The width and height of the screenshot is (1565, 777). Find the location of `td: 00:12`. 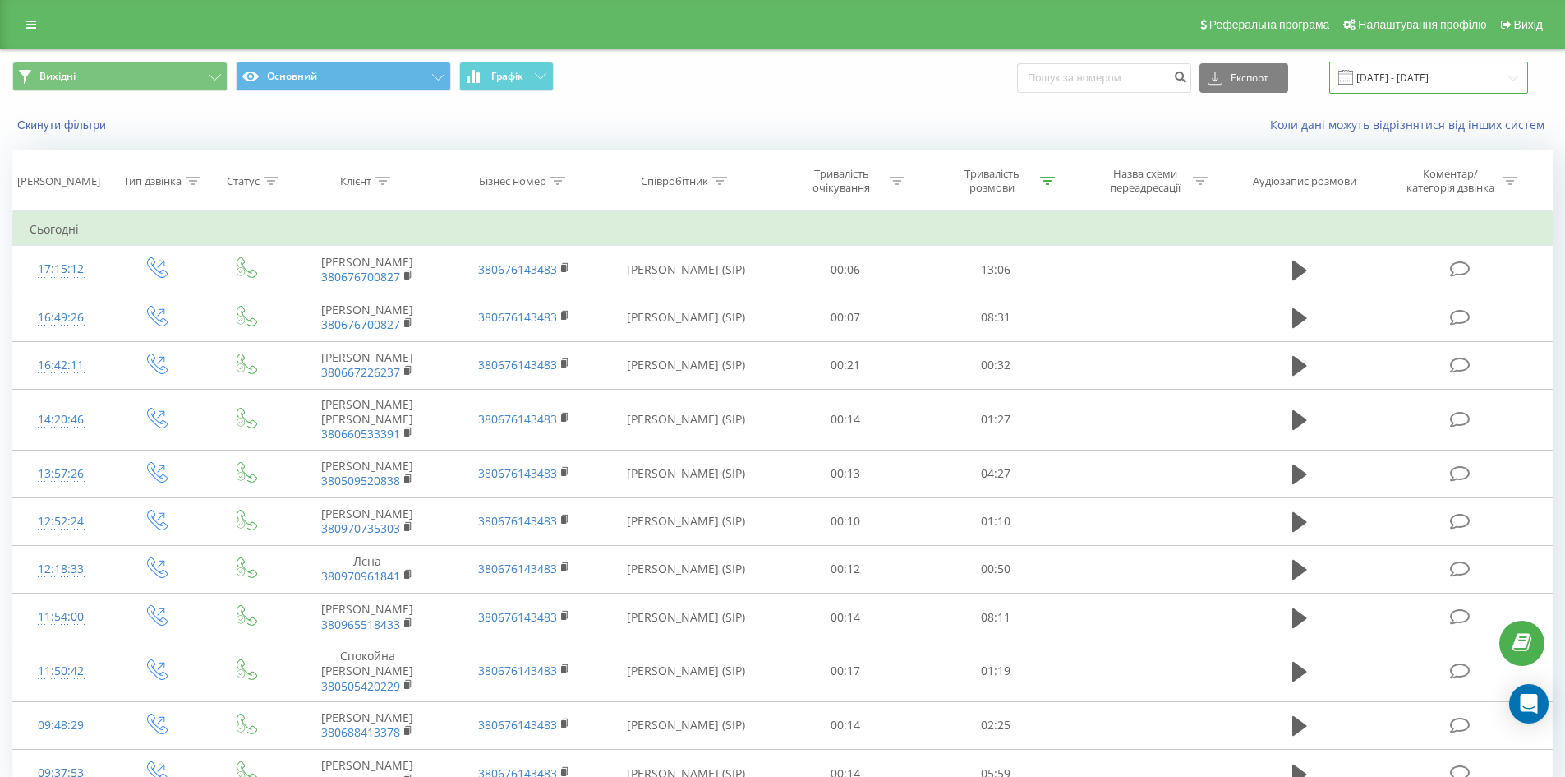

td: 00:12 is located at coordinates (846, 569).